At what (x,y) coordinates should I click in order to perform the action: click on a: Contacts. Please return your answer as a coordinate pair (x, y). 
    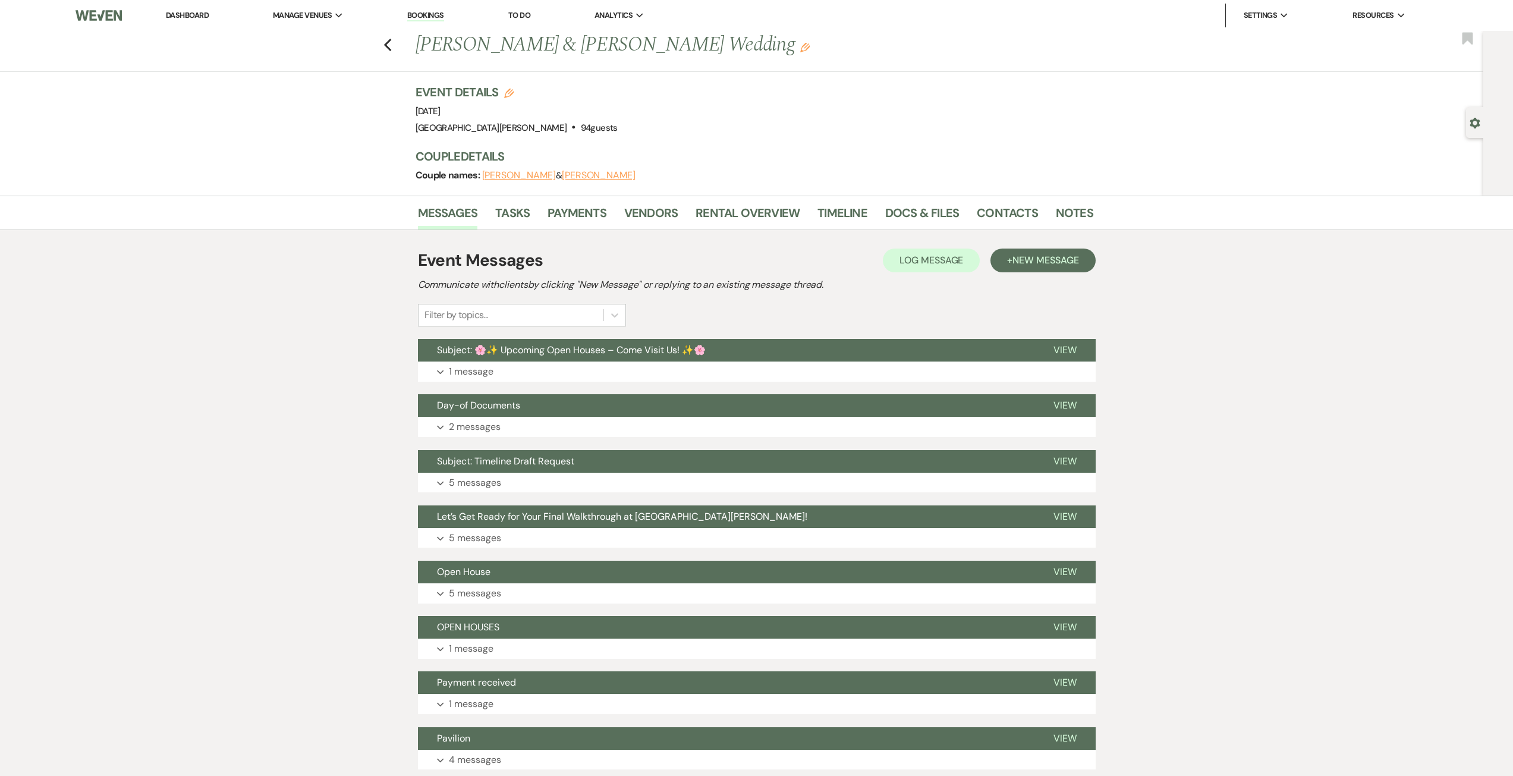
    Looking at the image, I should click on (1007, 216).